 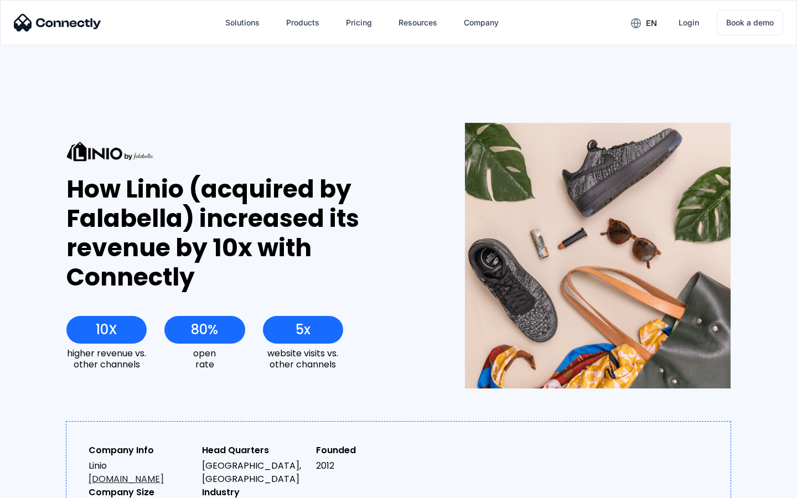 I want to click on div: Solutions, so click(x=242, y=23).